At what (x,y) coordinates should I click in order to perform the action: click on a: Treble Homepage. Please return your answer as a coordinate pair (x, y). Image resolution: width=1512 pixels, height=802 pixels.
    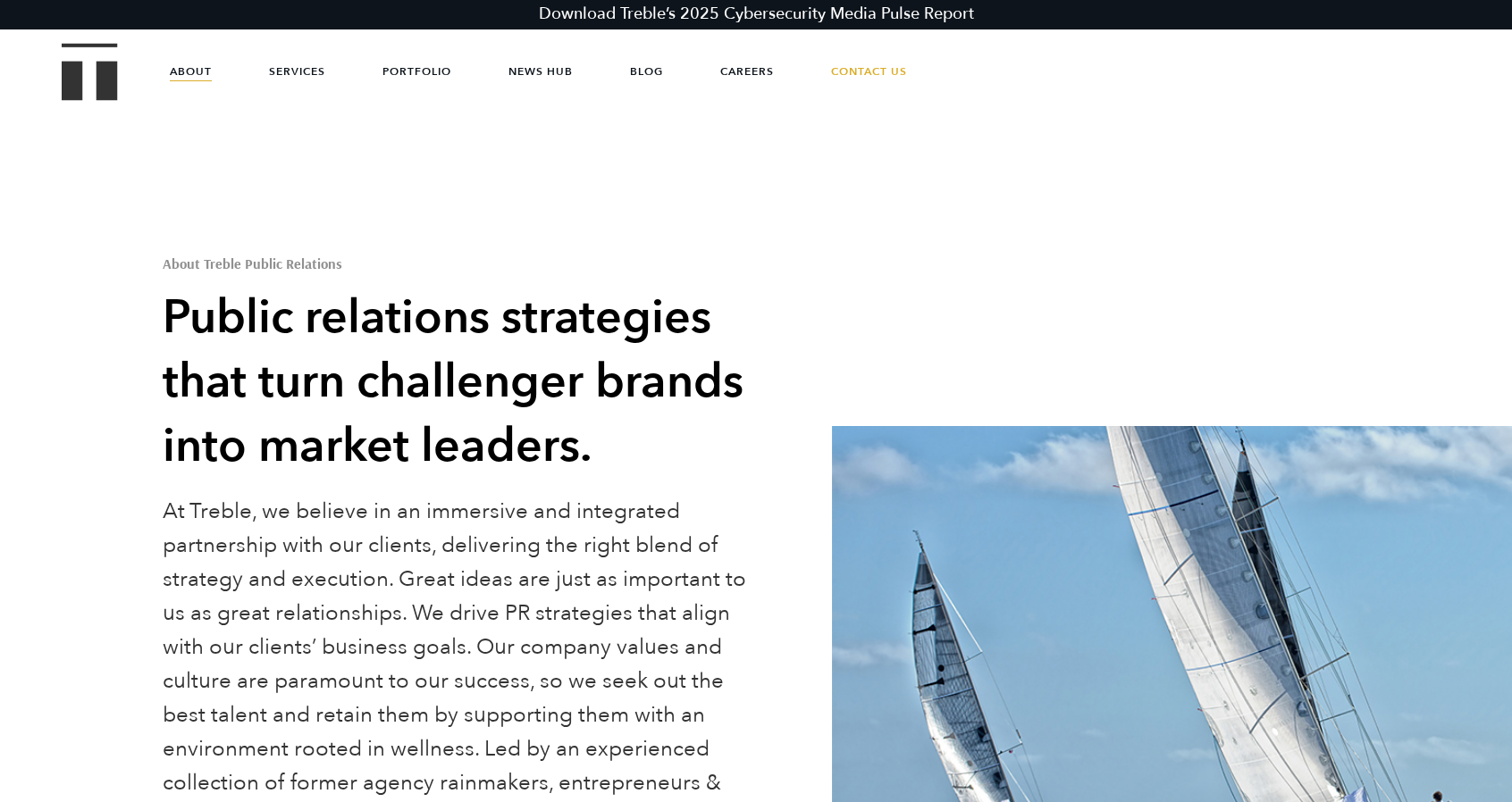
    Looking at the image, I should click on (89, 71).